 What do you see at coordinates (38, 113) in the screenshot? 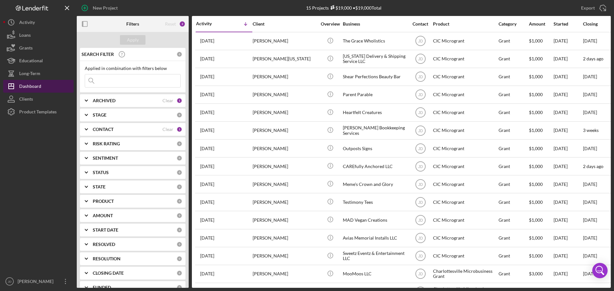
I see `div: Product Templates` at bounding box center [38, 113].